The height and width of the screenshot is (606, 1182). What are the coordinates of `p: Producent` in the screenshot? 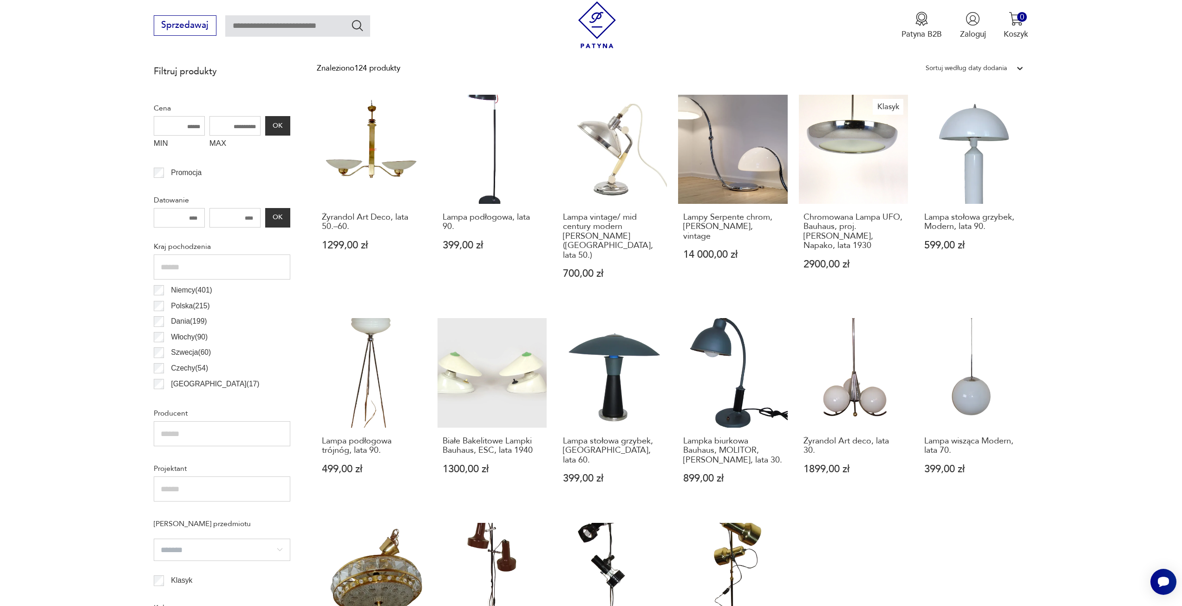 It's located at (222, 413).